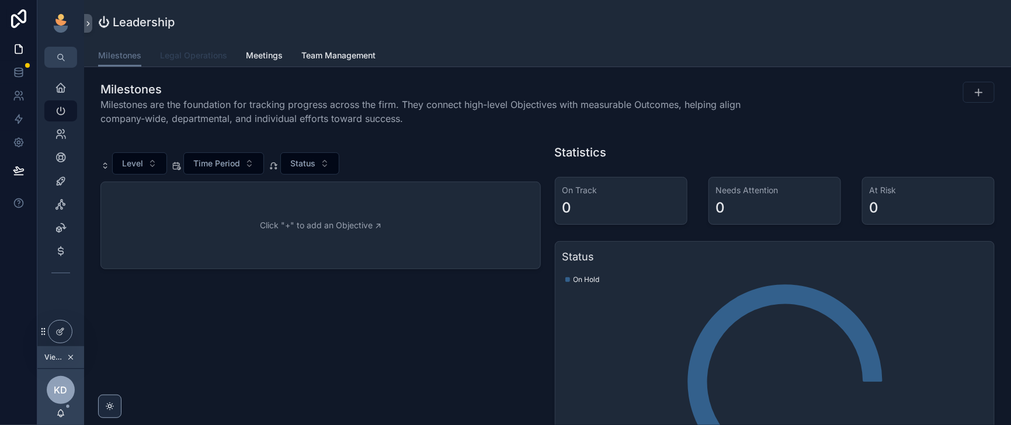 Image resolution: width=1011 pixels, height=425 pixels. I want to click on a: Team Management, so click(338, 57).